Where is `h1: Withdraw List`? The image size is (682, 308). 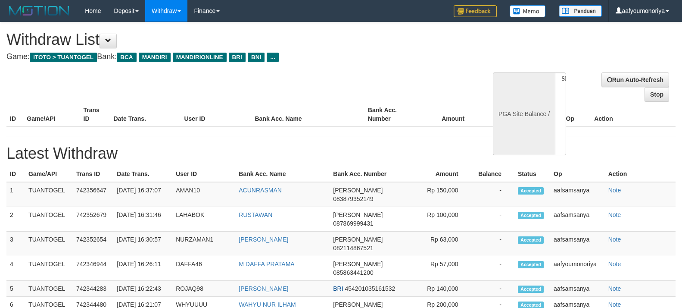 h1: Withdraw List is located at coordinates (226, 40).